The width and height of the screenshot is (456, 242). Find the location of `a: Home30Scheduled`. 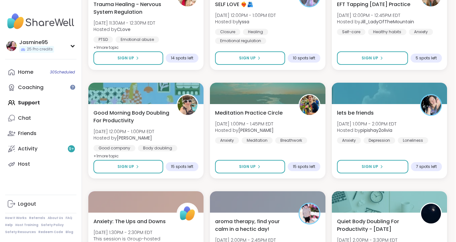

a: Home30Scheduled is located at coordinates (41, 72).